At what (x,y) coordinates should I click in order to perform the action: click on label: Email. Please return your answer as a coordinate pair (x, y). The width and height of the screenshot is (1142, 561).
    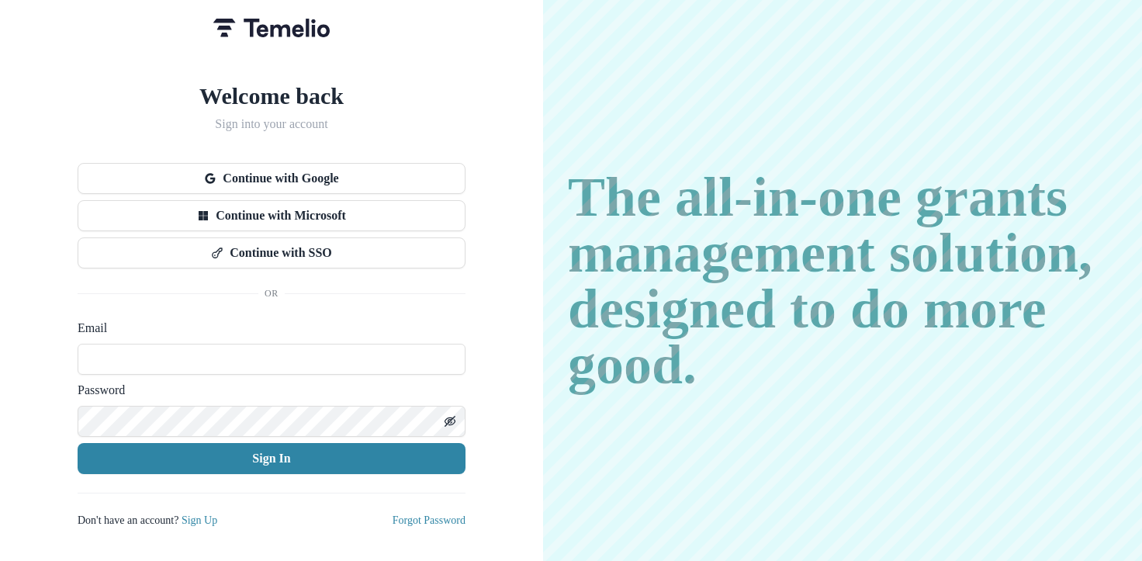
    Looking at the image, I should click on (267, 328).